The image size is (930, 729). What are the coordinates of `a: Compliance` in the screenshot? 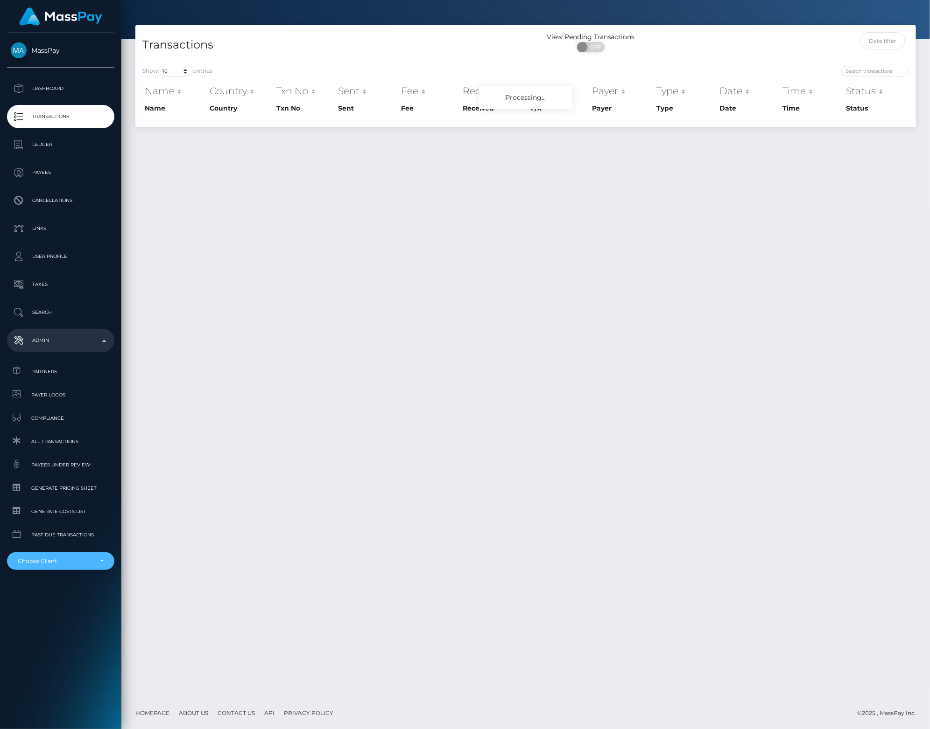 It's located at (61, 418).